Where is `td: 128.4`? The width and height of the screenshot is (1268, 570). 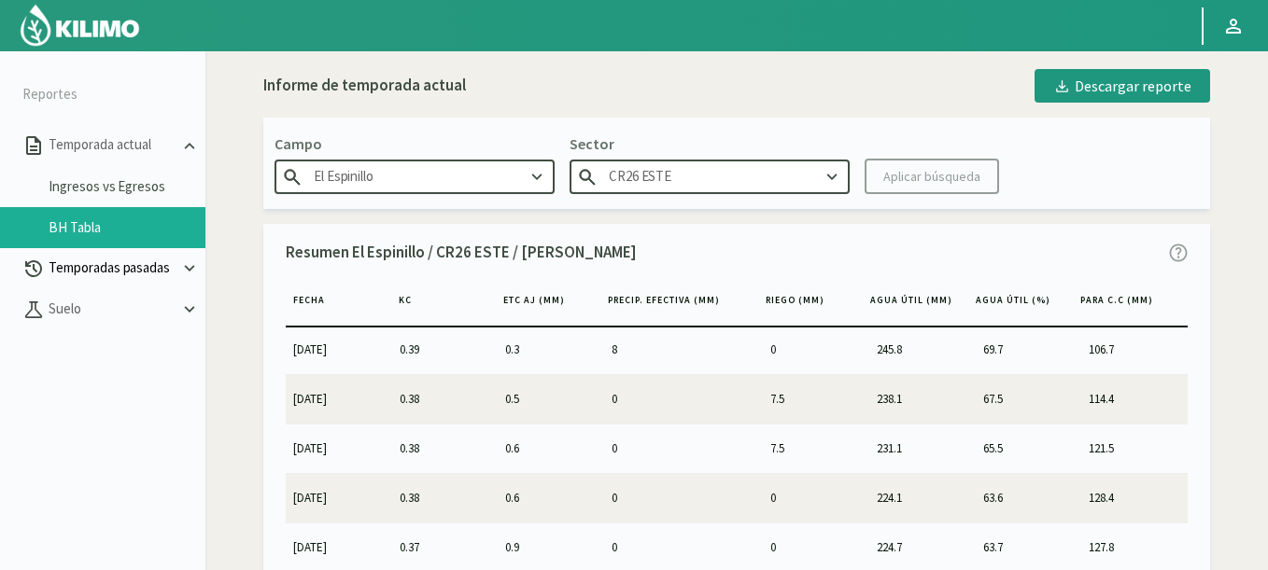 td: 128.4 is located at coordinates (1134, 498).